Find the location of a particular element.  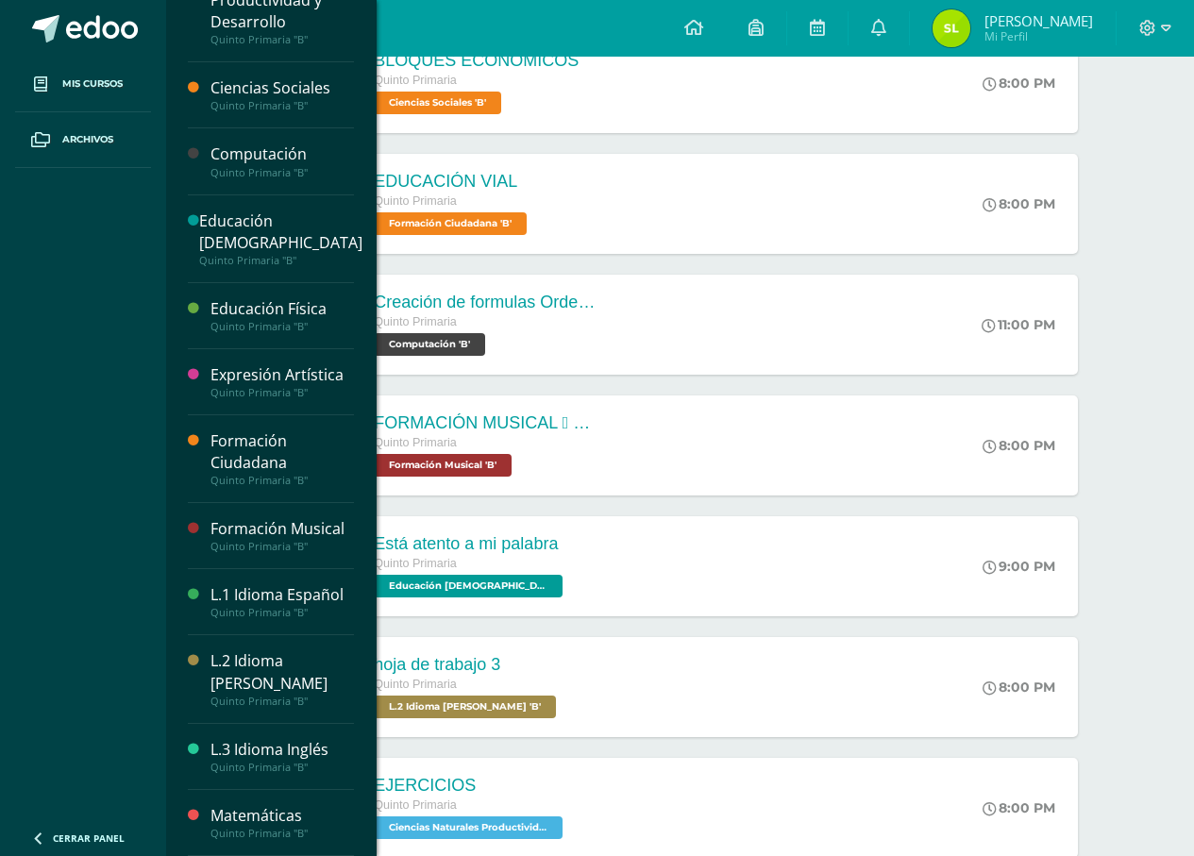

div: EJERCICIOS is located at coordinates (470, 786).